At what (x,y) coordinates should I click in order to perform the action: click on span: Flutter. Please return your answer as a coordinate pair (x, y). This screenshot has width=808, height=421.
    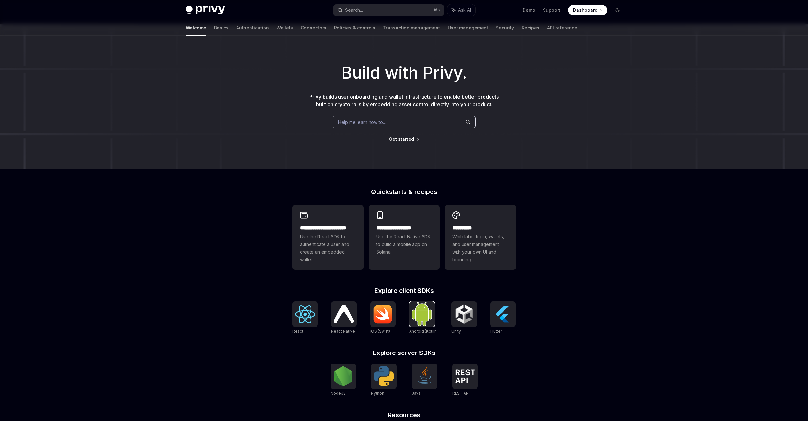
    Looking at the image, I should click on (496, 331).